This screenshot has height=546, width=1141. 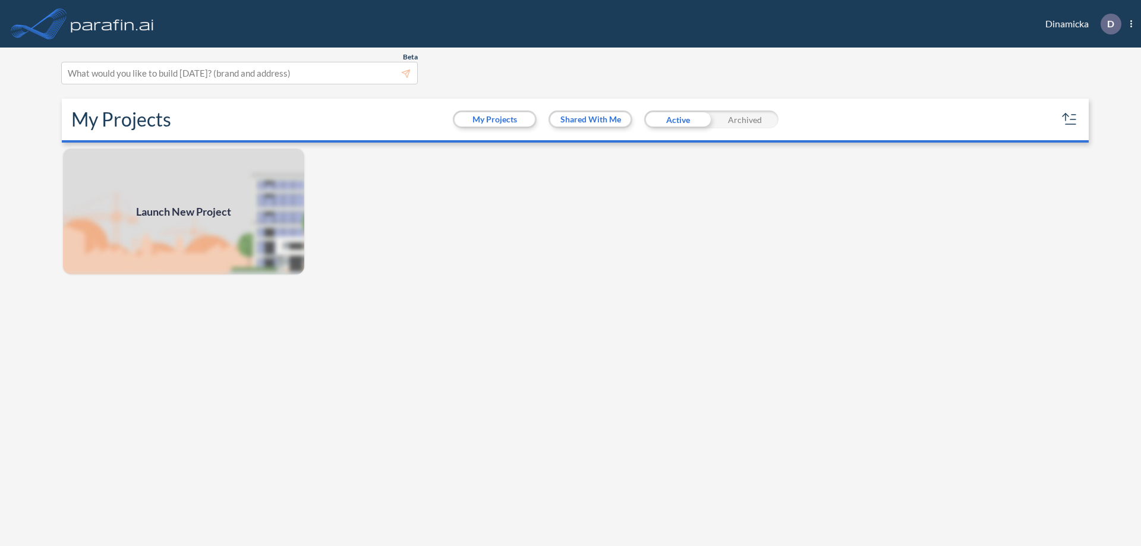 What do you see at coordinates (184, 212) in the screenshot?
I see `a: Launch New Project` at bounding box center [184, 212].